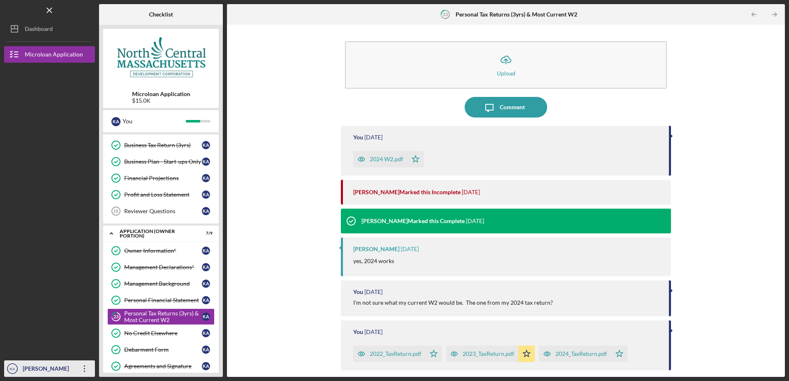 The height and width of the screenshot is (381, 789). I want to click on button: 2024 W2.pdf, so click(388, 159).